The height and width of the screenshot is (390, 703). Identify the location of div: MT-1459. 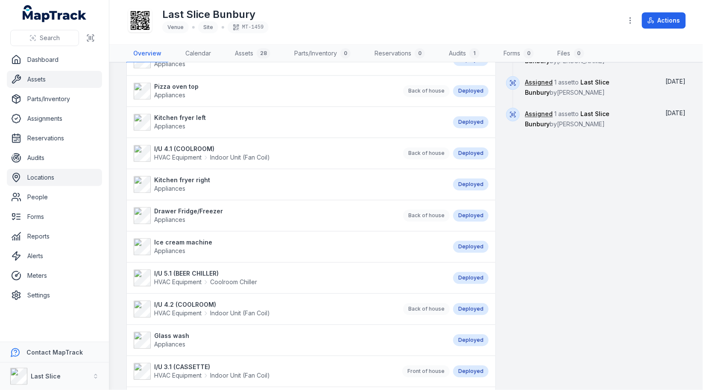
(248, 27).